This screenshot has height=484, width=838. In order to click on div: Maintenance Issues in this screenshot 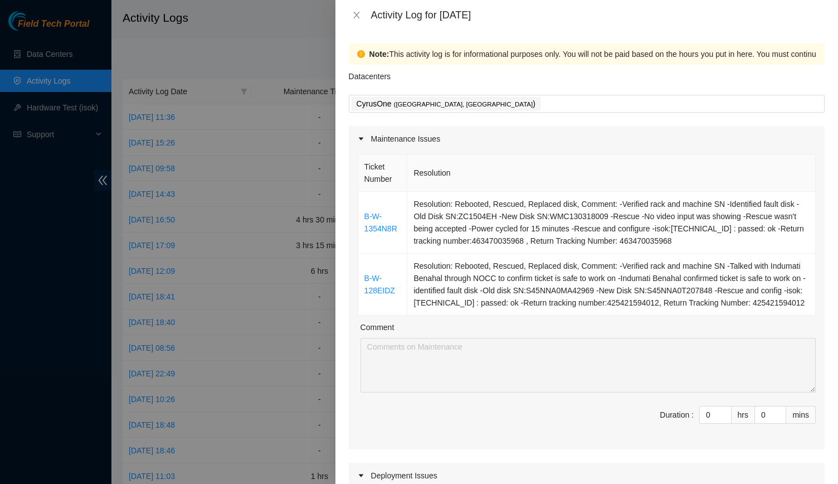, I will do `click(587, 139)`.